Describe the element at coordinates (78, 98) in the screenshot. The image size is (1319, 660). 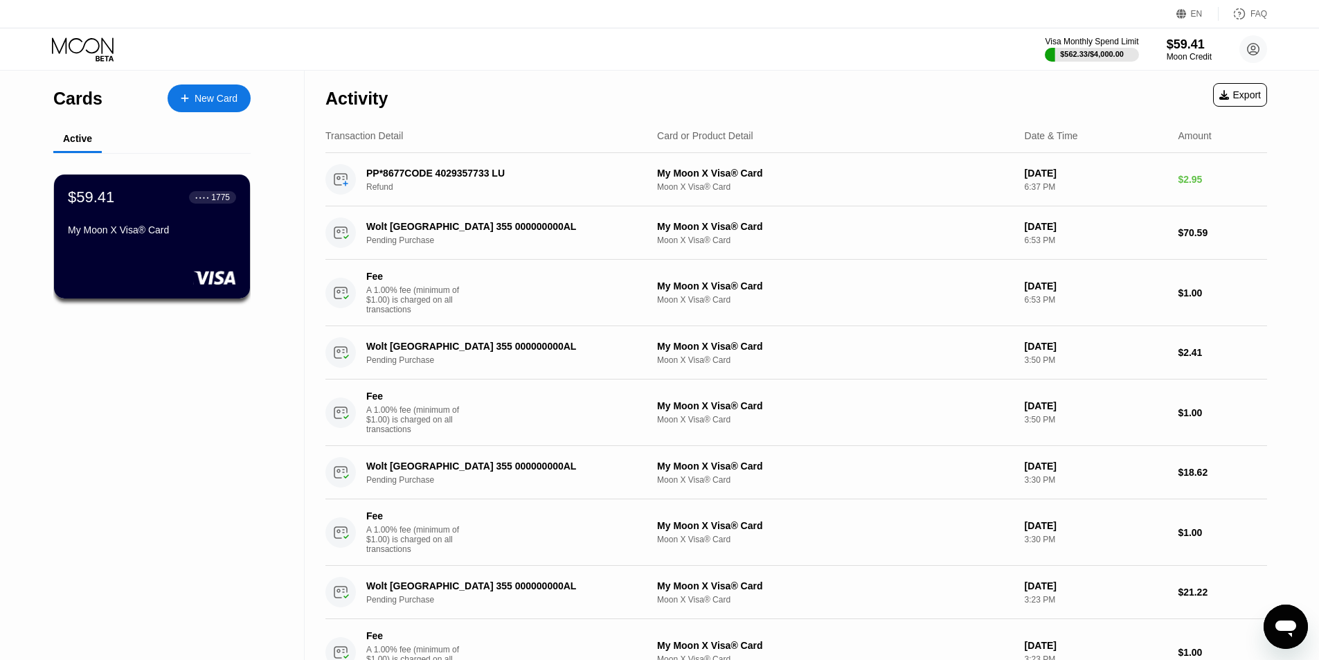
I see `div: Cards` at that location.